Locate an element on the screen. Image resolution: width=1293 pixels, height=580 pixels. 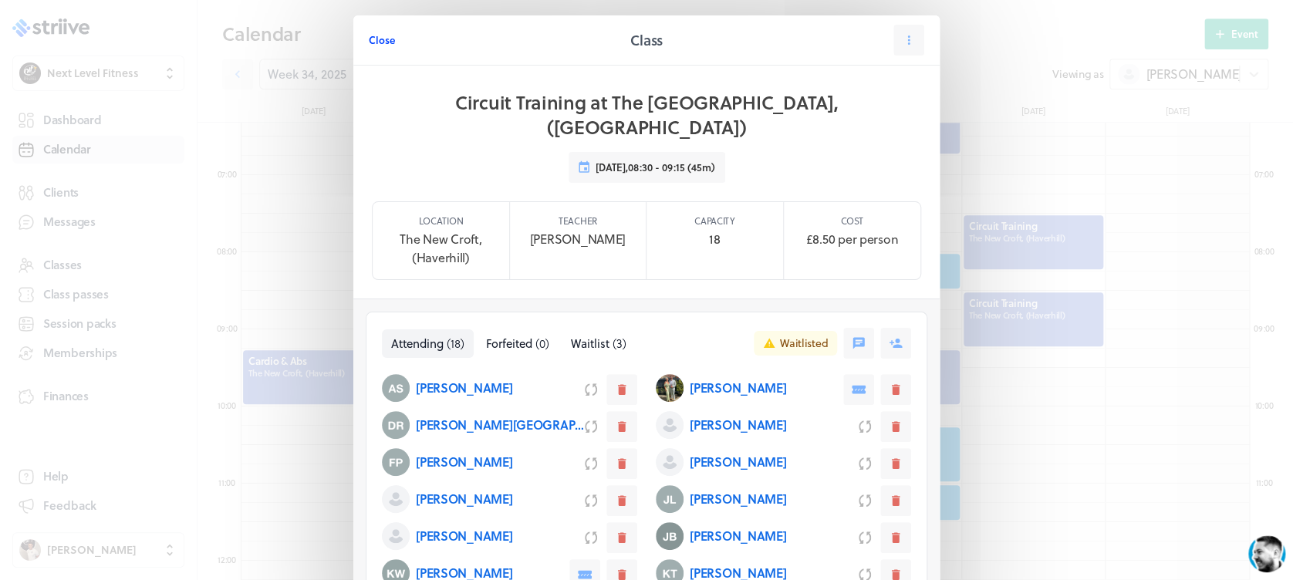
a: Danielle Rowley-Kingston is located at coordinates (396, 425).